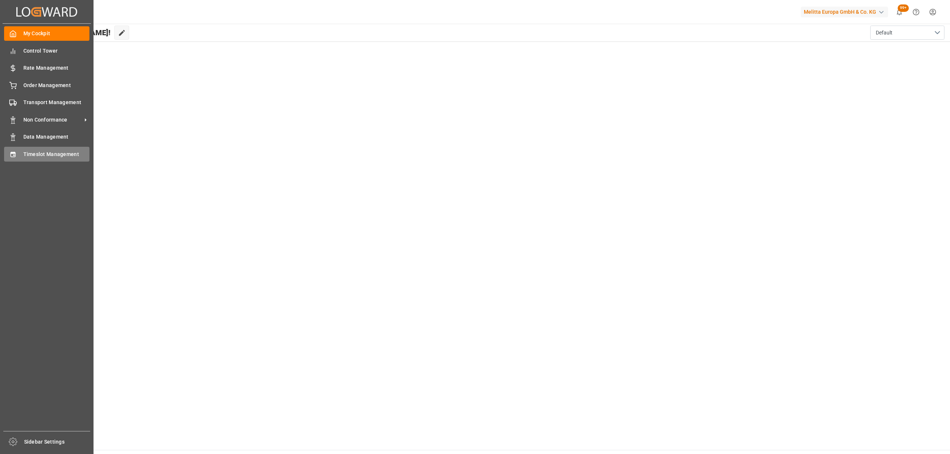  I want to click on button: open menu, so click(907, 33).